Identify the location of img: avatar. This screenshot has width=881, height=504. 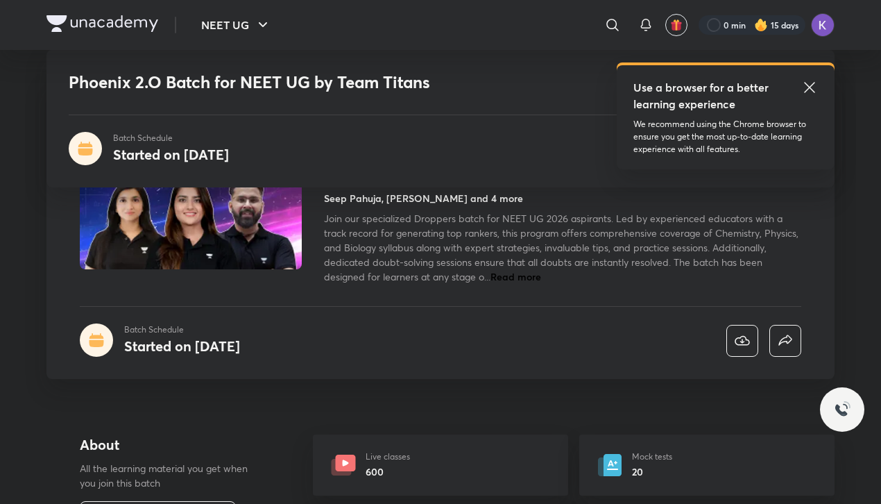
(676, 25).